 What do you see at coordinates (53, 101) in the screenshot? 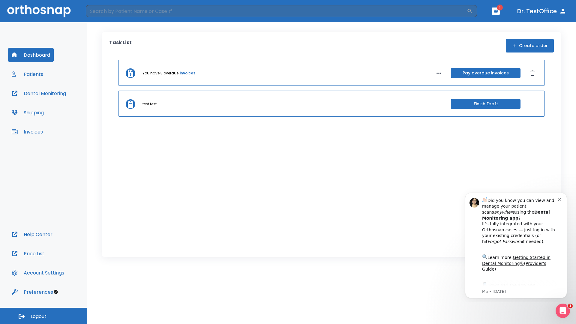
I see `a: App Store` at bounding box center [53, 101].